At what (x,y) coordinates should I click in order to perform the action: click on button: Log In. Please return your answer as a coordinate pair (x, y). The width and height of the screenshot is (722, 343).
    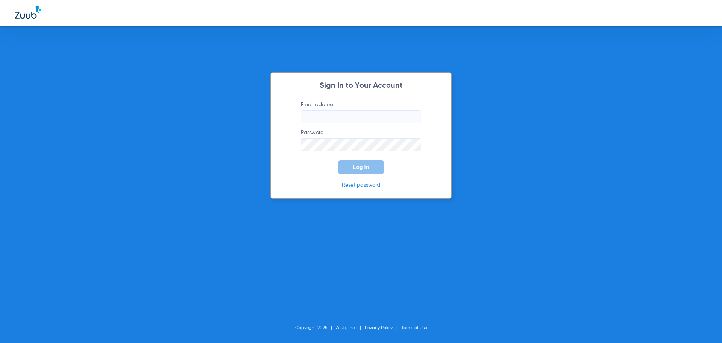
    Looking at the image, I should click on (361, 167).